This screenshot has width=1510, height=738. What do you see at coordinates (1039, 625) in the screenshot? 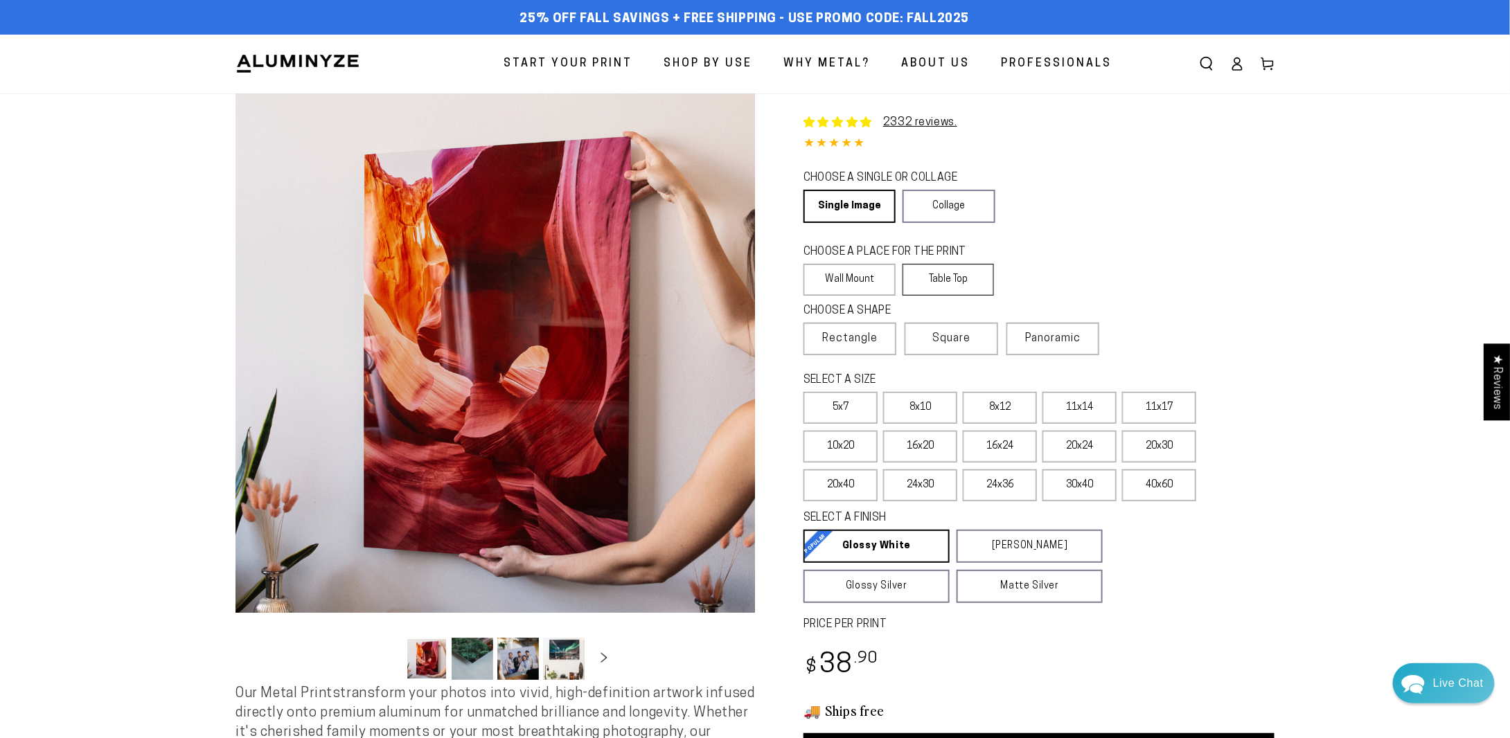
I see `label: PRICE PER PRINT` at bounding box center [1039, 625].